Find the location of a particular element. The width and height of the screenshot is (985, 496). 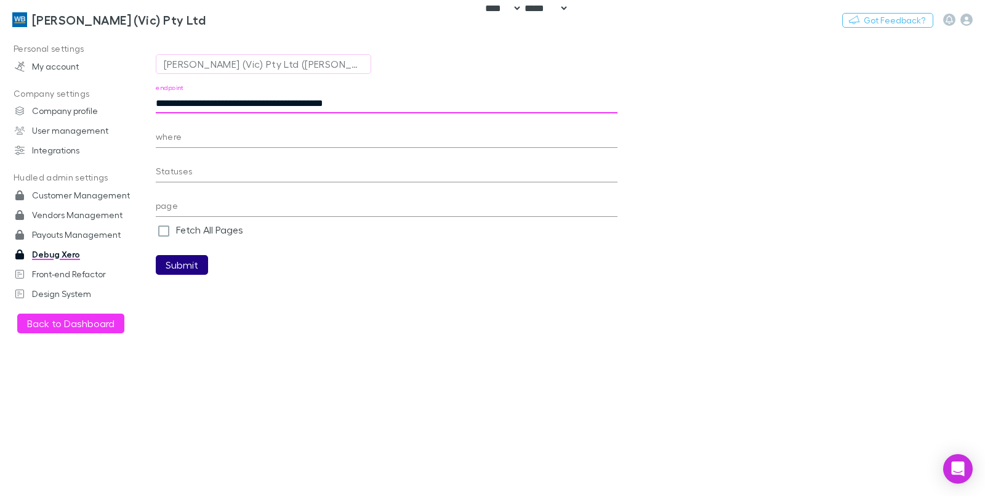

button: Got Feedback? is located at coordinates (888, 20).